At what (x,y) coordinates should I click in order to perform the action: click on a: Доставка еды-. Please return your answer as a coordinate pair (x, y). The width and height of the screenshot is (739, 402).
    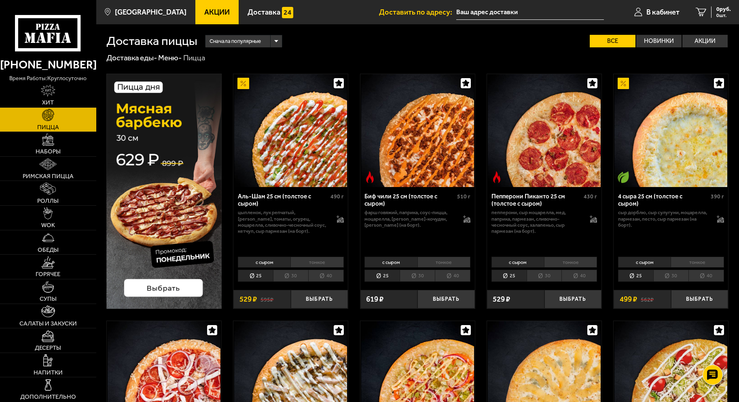
    Looking at the image, I should click on (131, 57).